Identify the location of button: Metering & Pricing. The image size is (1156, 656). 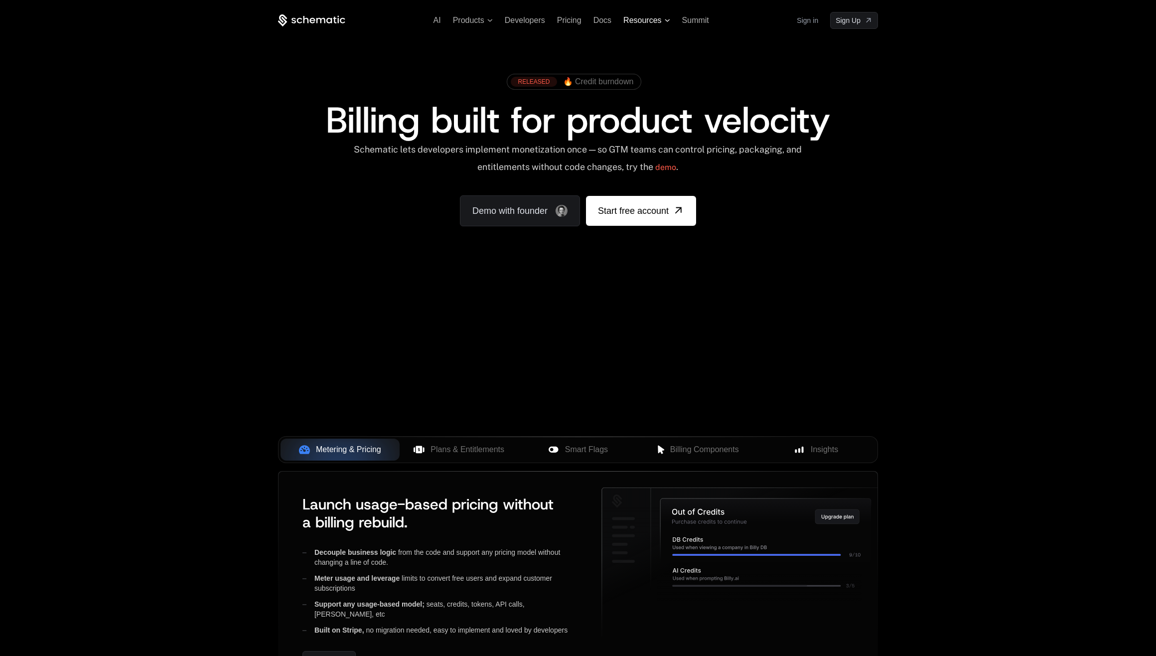
(340, 449).